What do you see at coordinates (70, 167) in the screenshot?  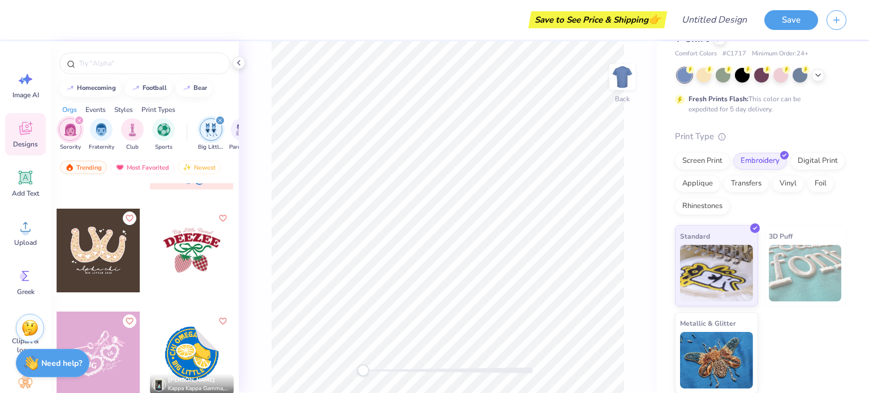 I see `img: trending.gif` at bounding box center [70, 167].